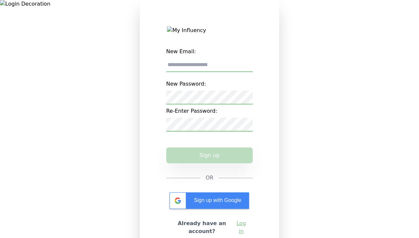  Describe the element at coordinates (241, 228) in the screenshot. I see `a: Log in` at that location.